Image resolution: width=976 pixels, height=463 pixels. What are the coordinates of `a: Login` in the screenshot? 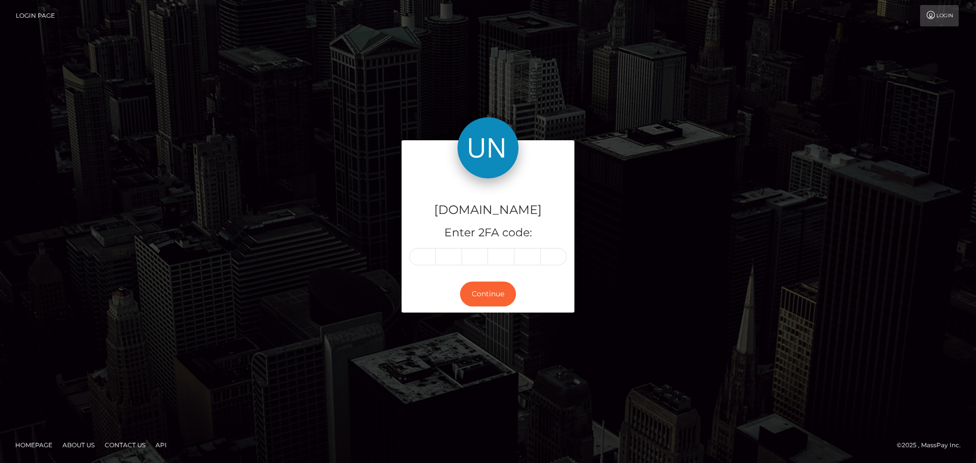 It's located at (939, 16).